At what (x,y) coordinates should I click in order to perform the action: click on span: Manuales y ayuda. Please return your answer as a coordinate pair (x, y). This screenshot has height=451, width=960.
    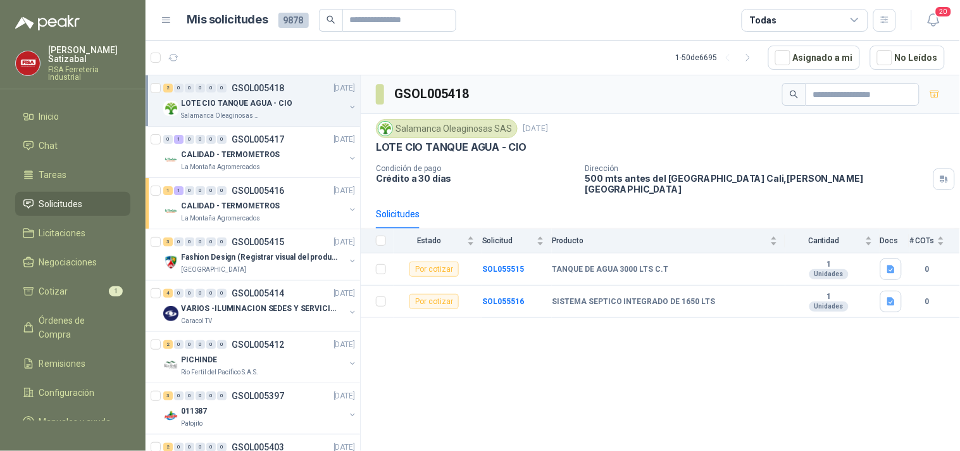
    Looking at the image, I should click on (75, 422).